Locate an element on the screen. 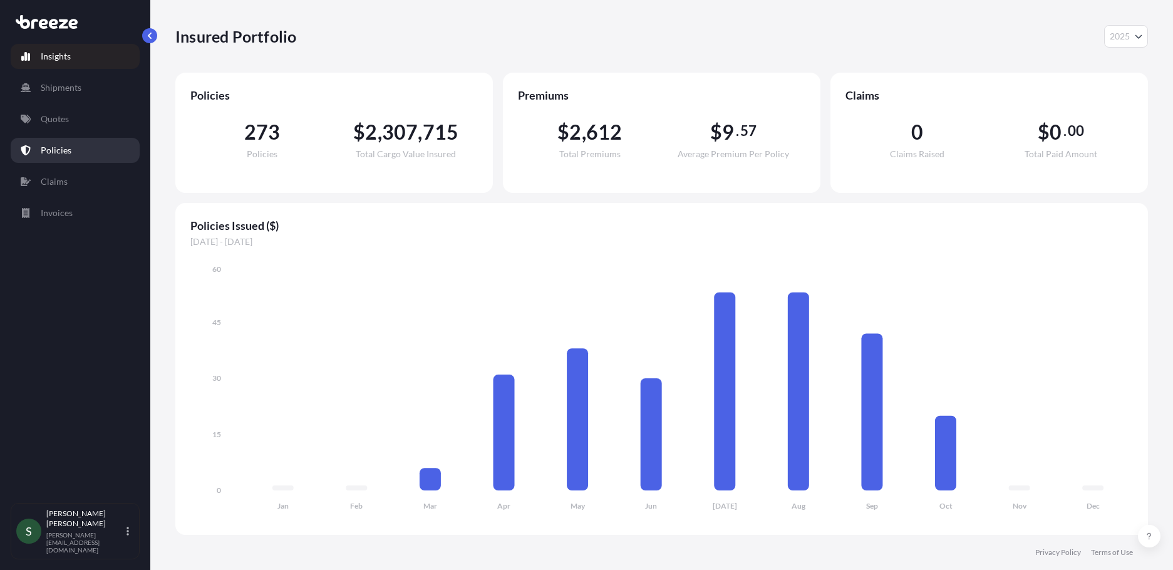 The width and height of the screenshot is (1173, 570). span: Claims Raised is located at coordinates (917, 154).